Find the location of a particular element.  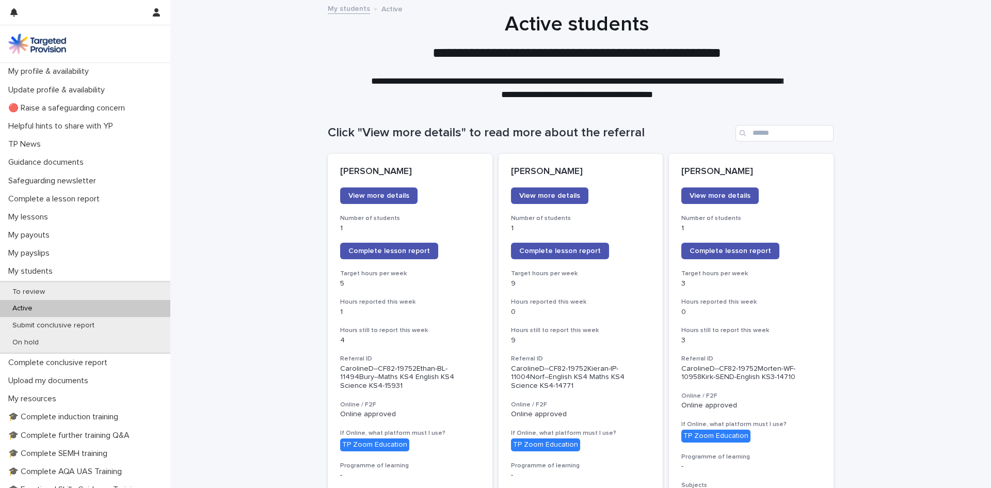

p: Guidance documents is located at coordinates (48, 162).